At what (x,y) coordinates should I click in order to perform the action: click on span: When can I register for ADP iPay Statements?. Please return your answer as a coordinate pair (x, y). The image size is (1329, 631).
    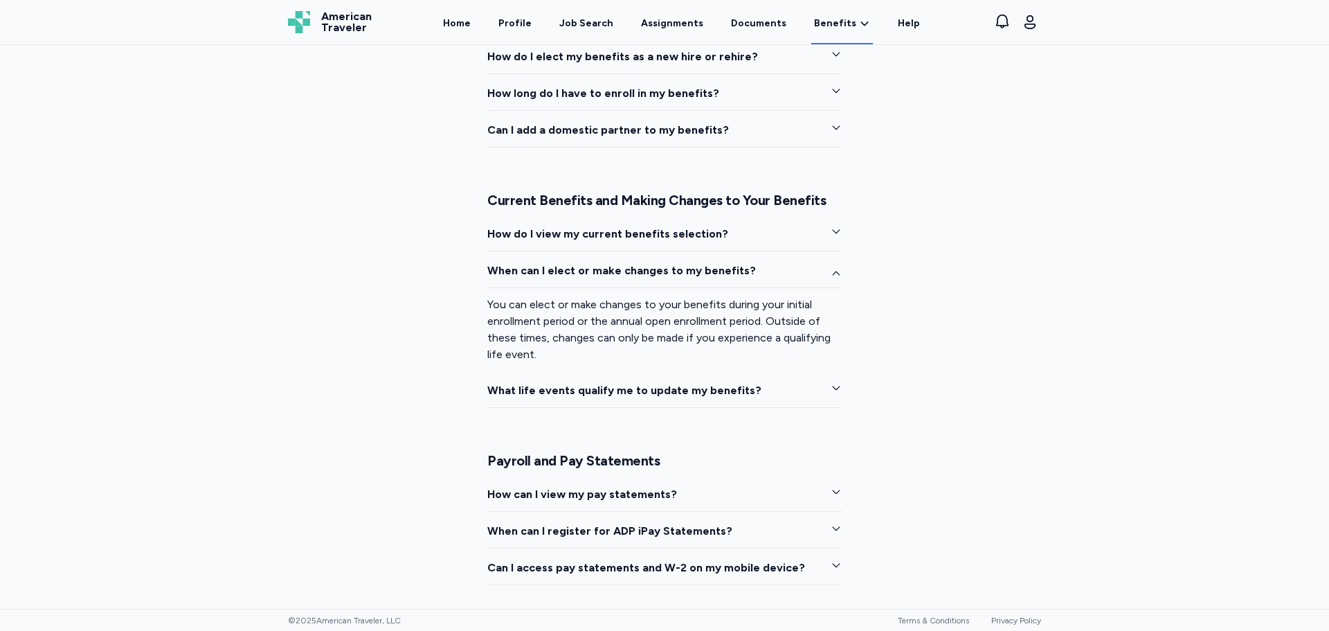
    Looking at the image, I should click on (610, 531).